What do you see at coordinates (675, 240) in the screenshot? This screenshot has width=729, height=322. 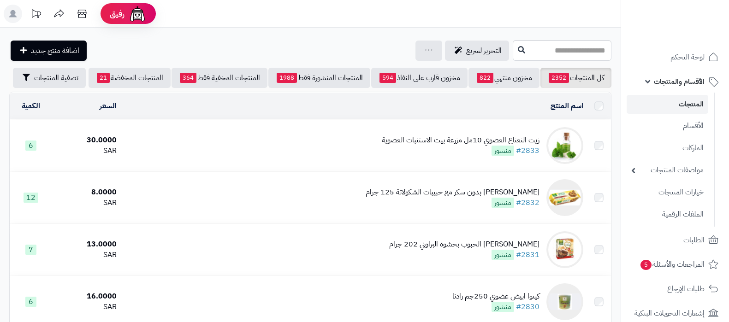 I see `a: الطلبات` at bounding box center [675, 240].